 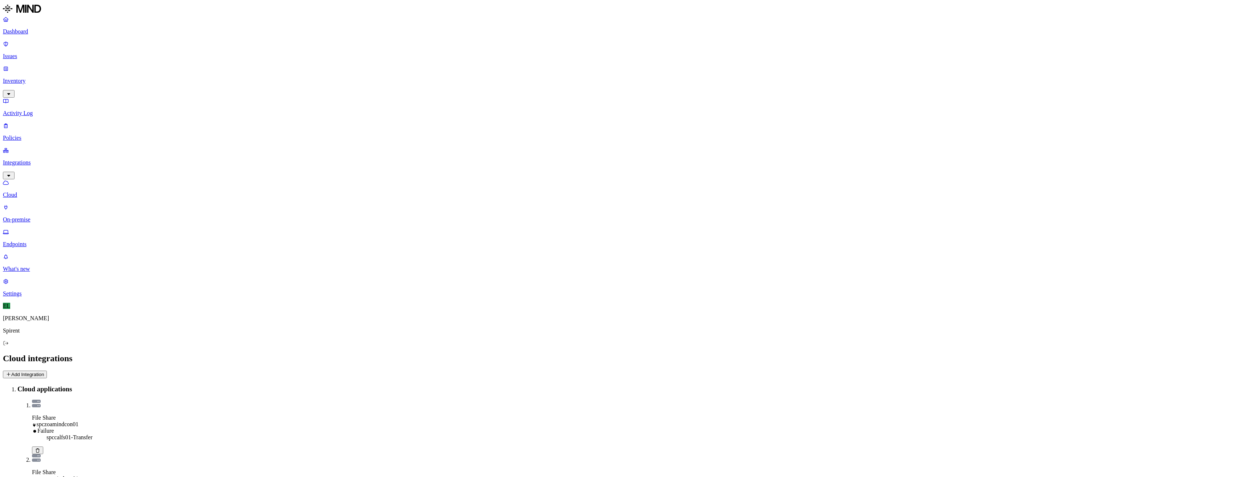 What do you see at coordinates (624, 107) in the screenshot?
I see `a: Activity Log` at bounding box center [624, 107].